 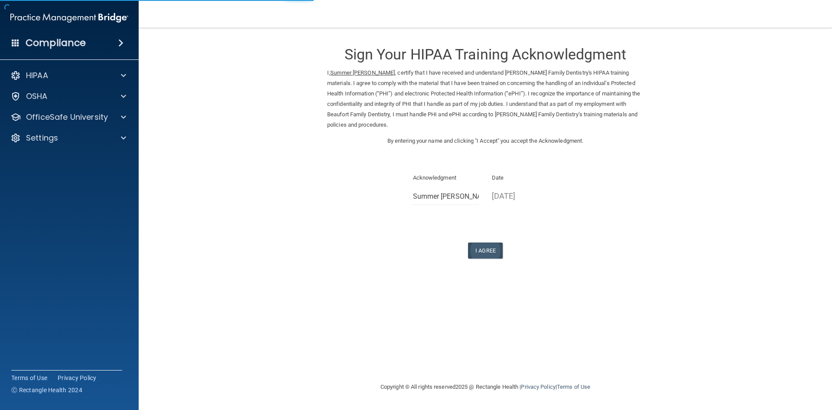 What do you see at coordinates (69, 18) in the screenshot?
I see `img: PMB logo` at bounding box center [69, 18].